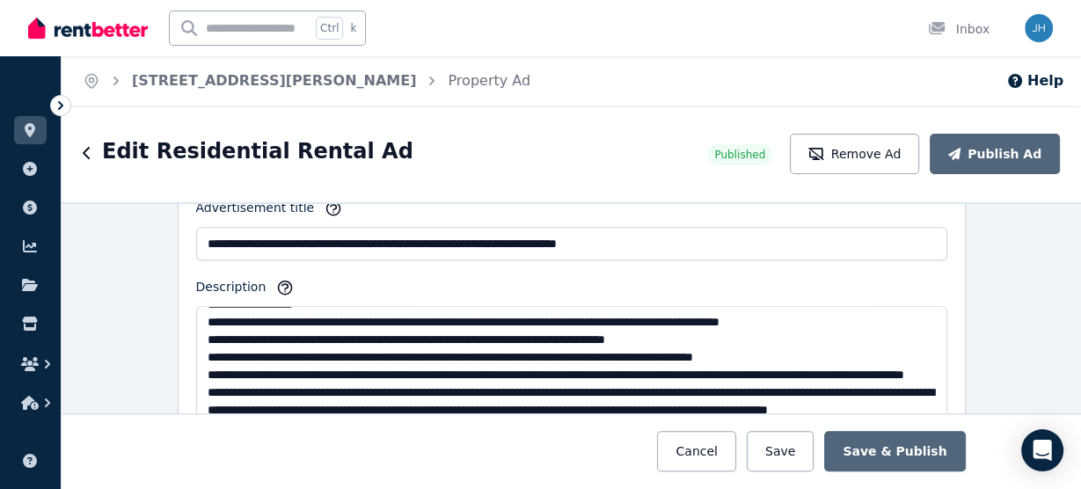 The width and height of the screenshot is (1081, 489). Describe the element at coordinates (489, 80) in the screenshot. I see `a: Property Ad` at that location.